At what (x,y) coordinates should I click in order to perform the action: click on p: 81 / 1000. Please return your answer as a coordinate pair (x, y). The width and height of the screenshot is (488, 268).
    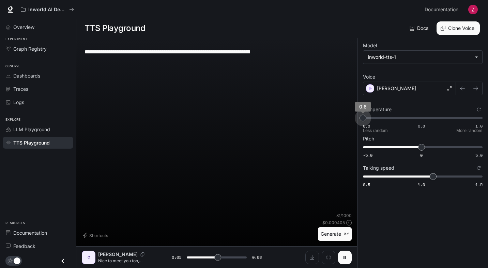
    Looking at the image, I should click on (344, 216).